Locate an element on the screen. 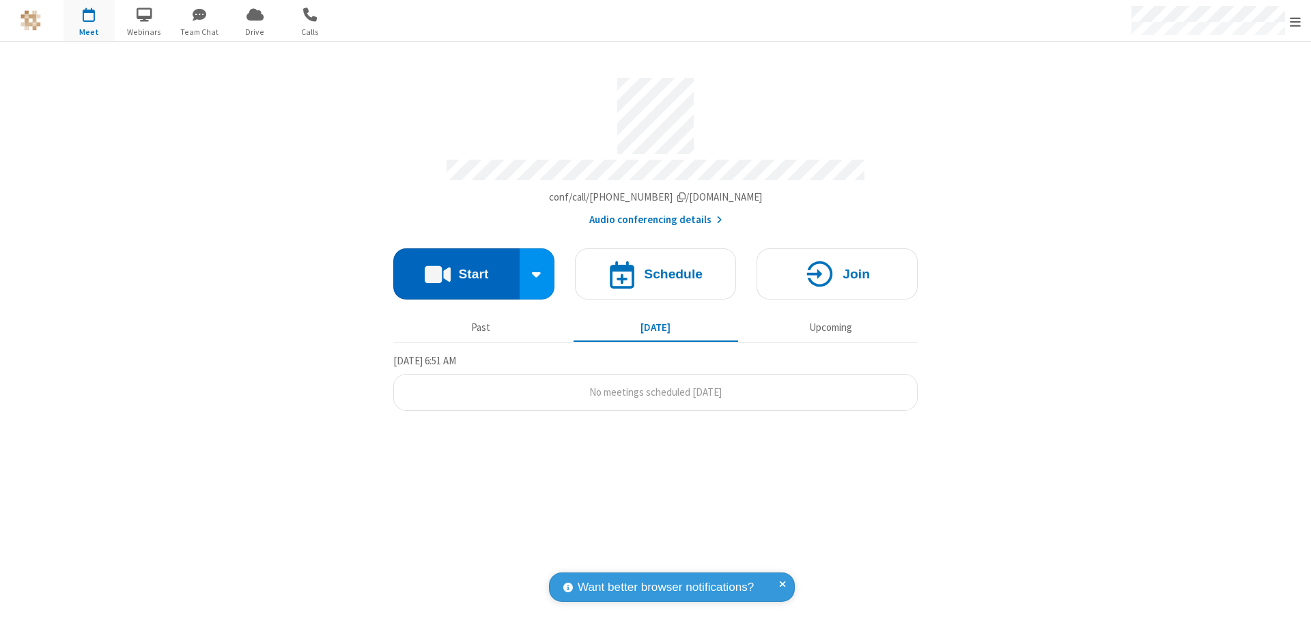 The height and width of the screenshot is (625, 1311). button: Past is located at coordinates (481, 328).